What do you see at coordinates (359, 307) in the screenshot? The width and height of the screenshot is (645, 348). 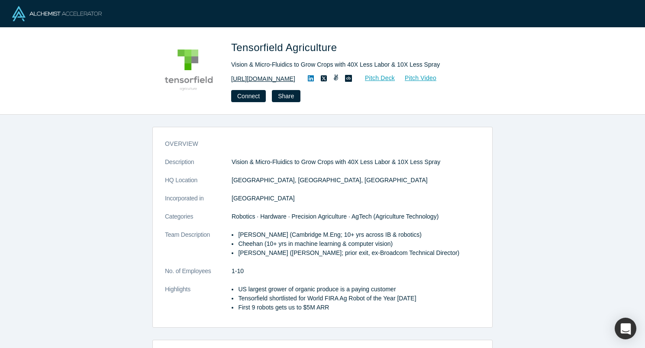 I see `li: First 9 robots gets us to $5M ARR` at bounding box center [359, 307].